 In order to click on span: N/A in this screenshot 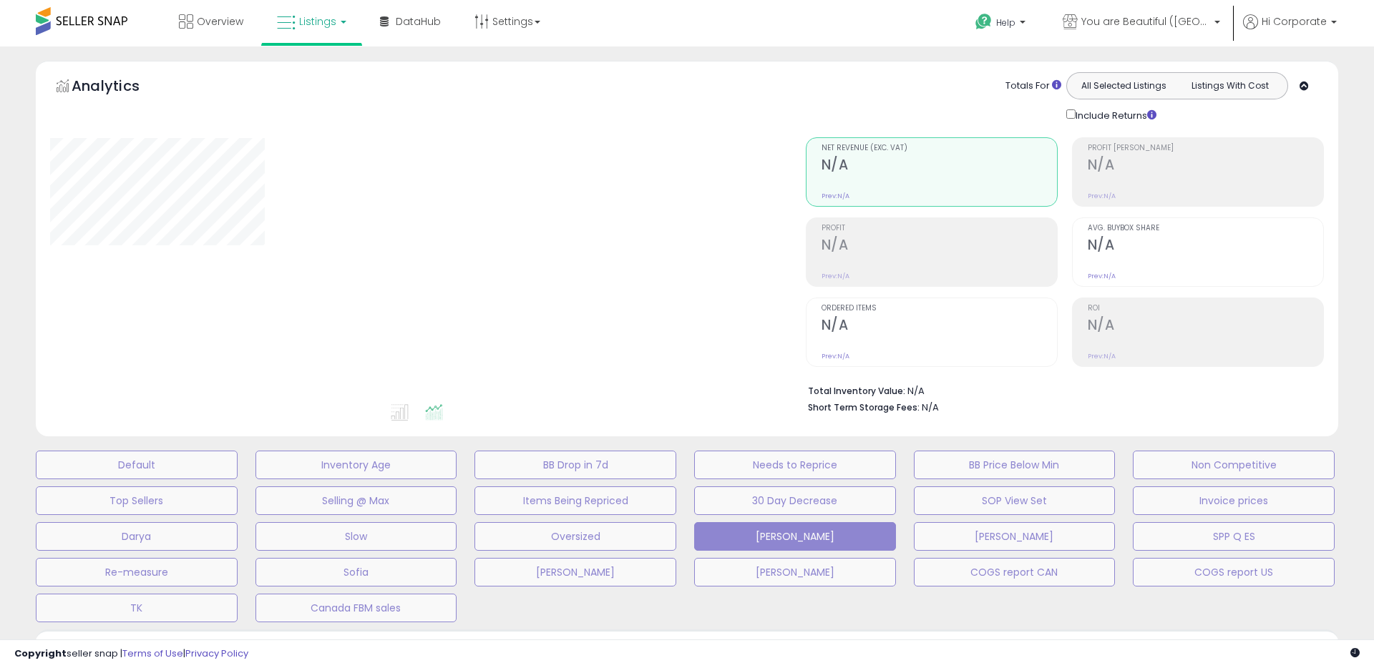, I will do `click(930, 407)`.